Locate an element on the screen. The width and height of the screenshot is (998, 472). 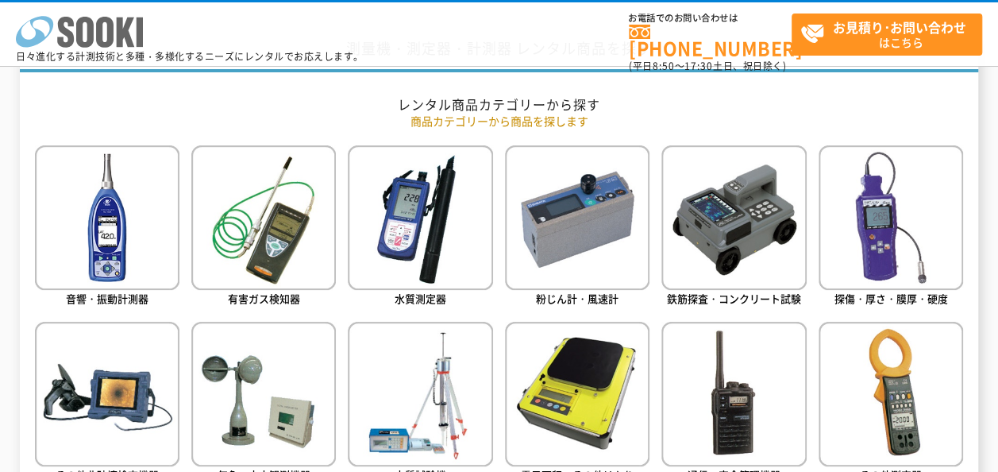
a: 探傷・厚さ・膜厚・硬度 is located at coordinates (891, 227).